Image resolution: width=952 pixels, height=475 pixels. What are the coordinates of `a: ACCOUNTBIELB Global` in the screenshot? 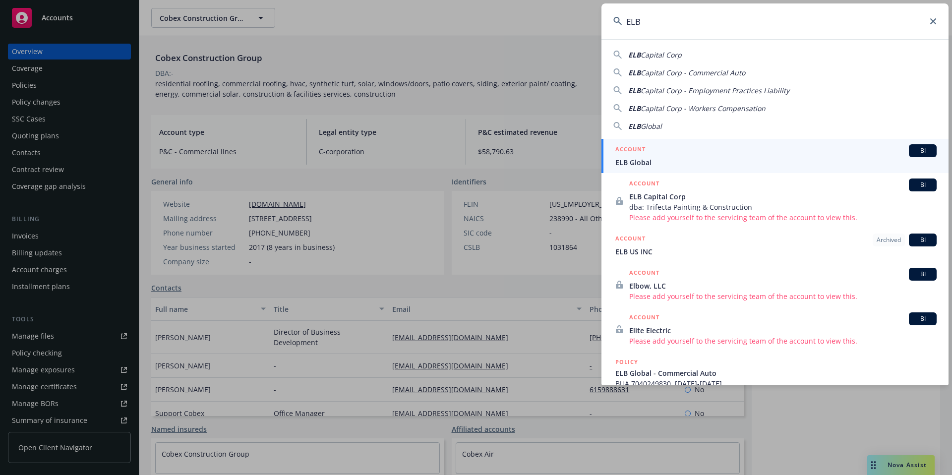 It's located at (775, 156).